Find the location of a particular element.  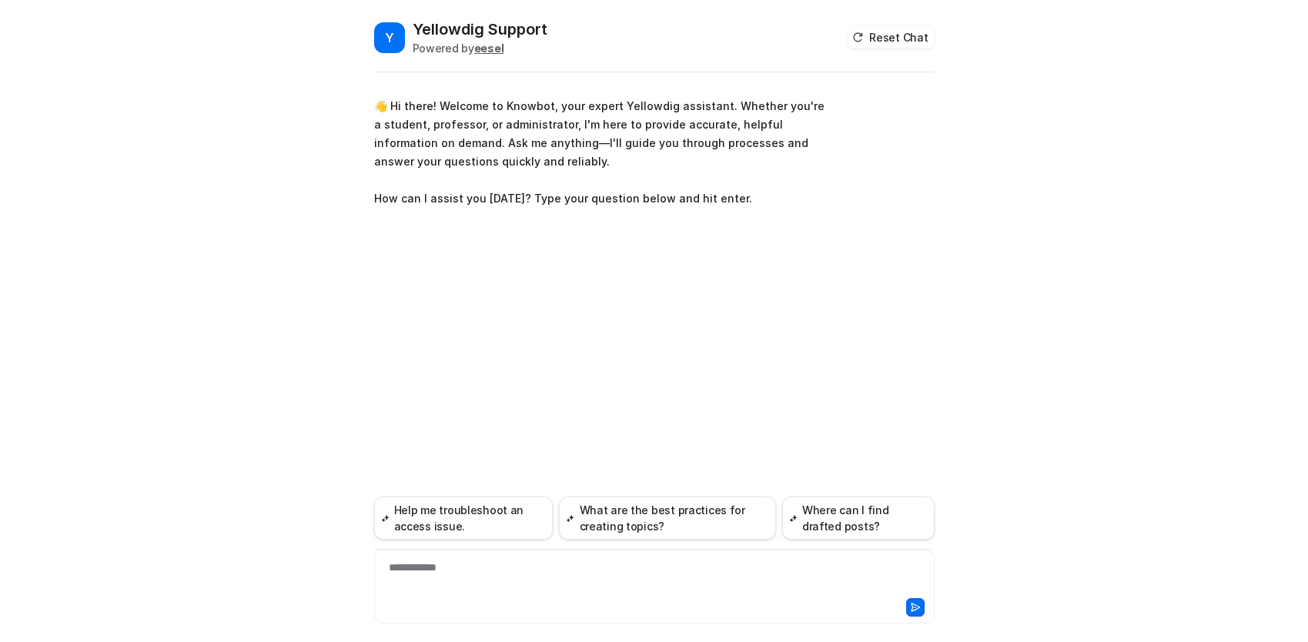

span: Y is located at coordinates (390, 38).